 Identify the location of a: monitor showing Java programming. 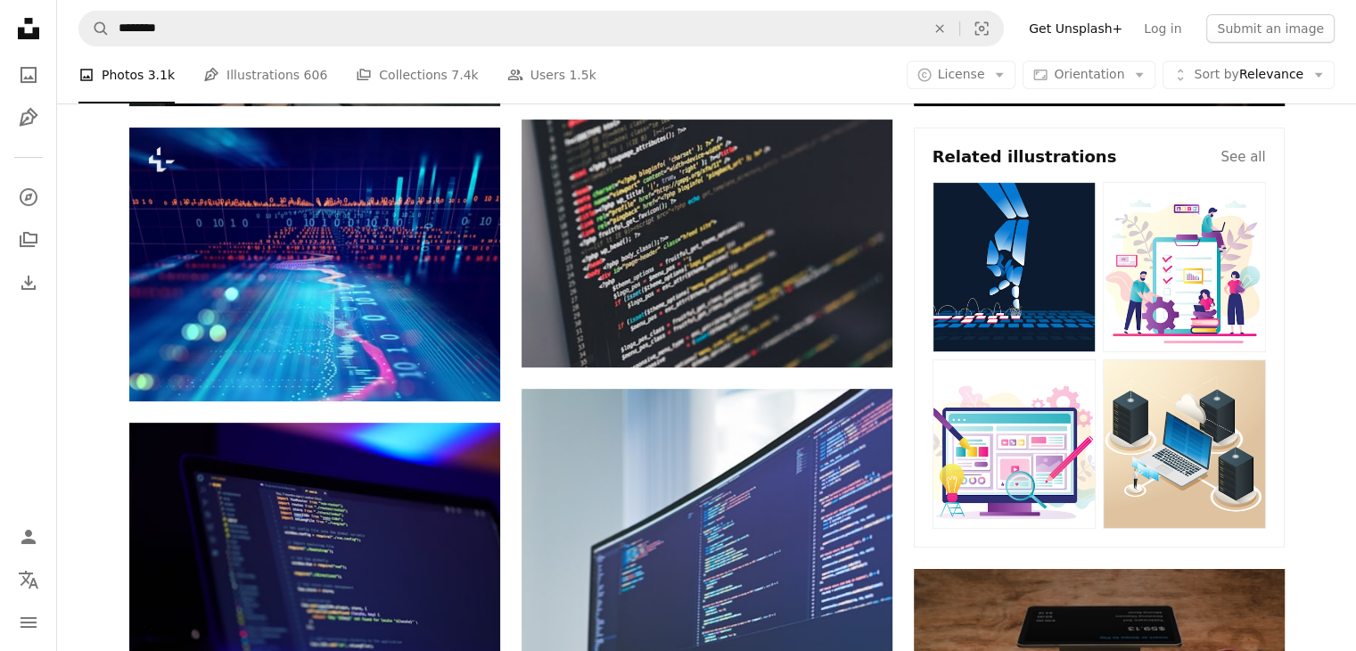
(707, 243).